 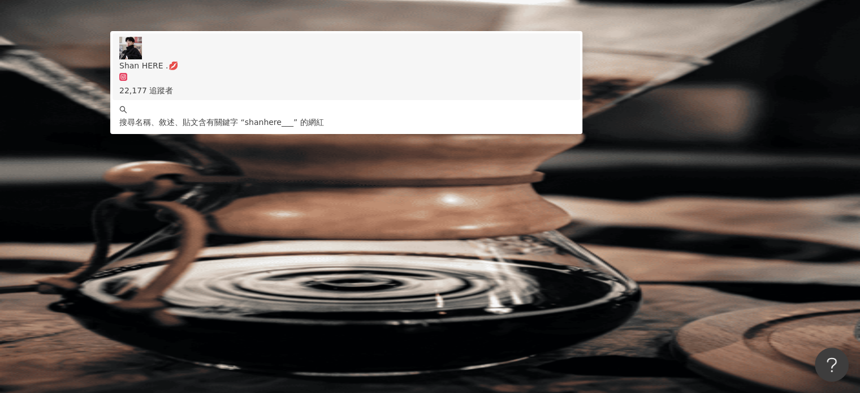 What do you see at coordinates (346, 66) in the screenshot?
I see `div: Shan HERE .💋` at bounding box center [346, 66].